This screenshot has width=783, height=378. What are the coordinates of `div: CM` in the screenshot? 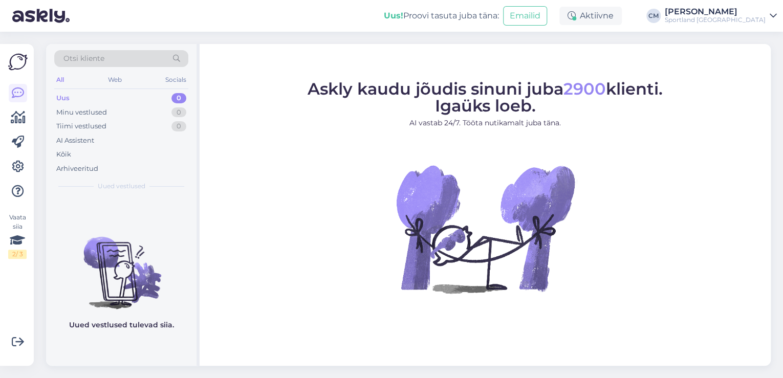 It's located at (654, 16).